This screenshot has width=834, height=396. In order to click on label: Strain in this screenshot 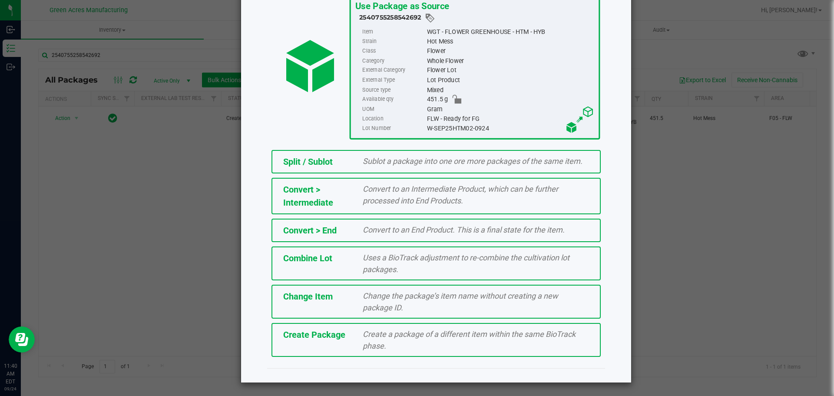, I will do `click(394, 41)`.